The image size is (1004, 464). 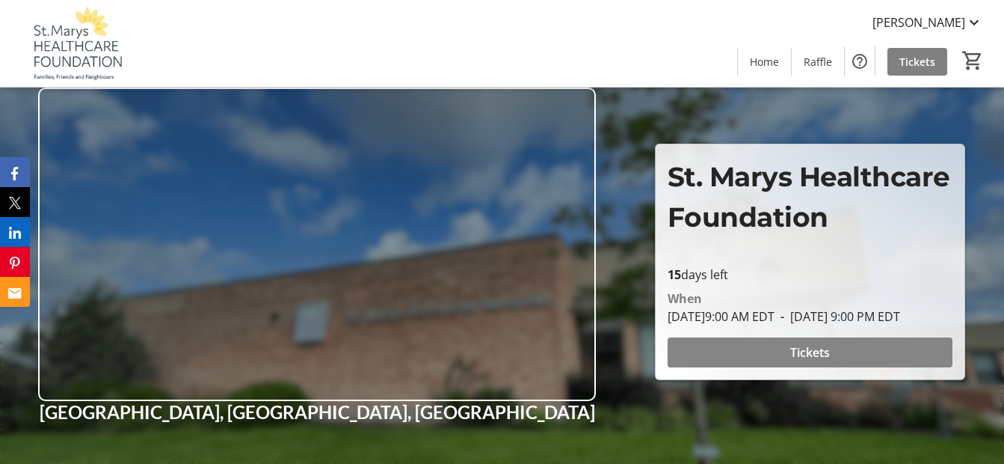 I want to click on img: Campaign CTA Media Photo, so click(x=316, y=244).